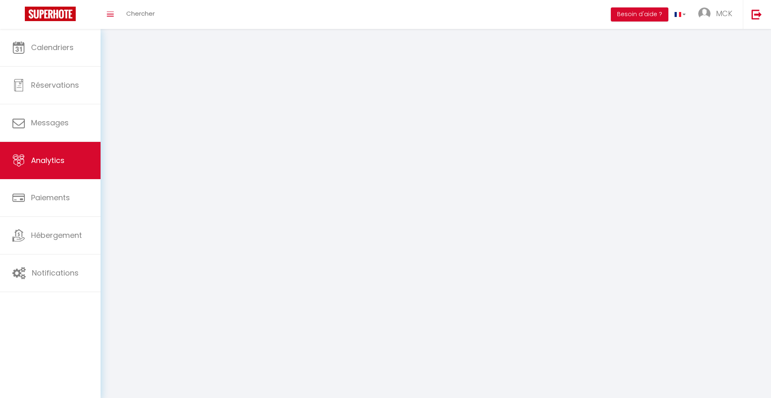 The image size is (771, 398). I want to click on span: Analytics, so click(48, 160).